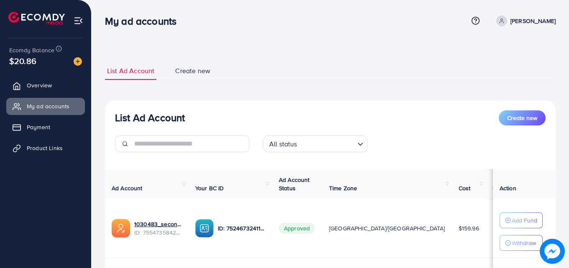 Image resolution: width=569 pixels, height=268 pixels. What do you see at coordinates (23, 61) in the screenshot?
I see `span: $20.86` at bounding box center [23, 61].